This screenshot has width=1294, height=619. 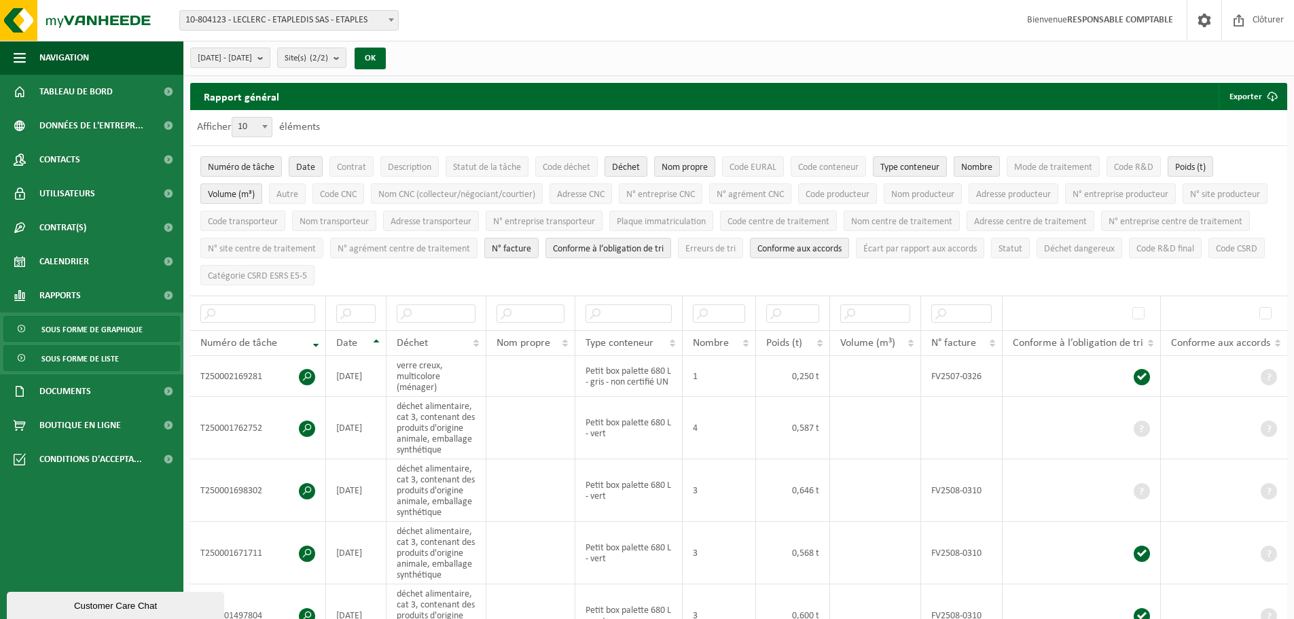 I want to click on span: 10, so click(x=252, y=127).